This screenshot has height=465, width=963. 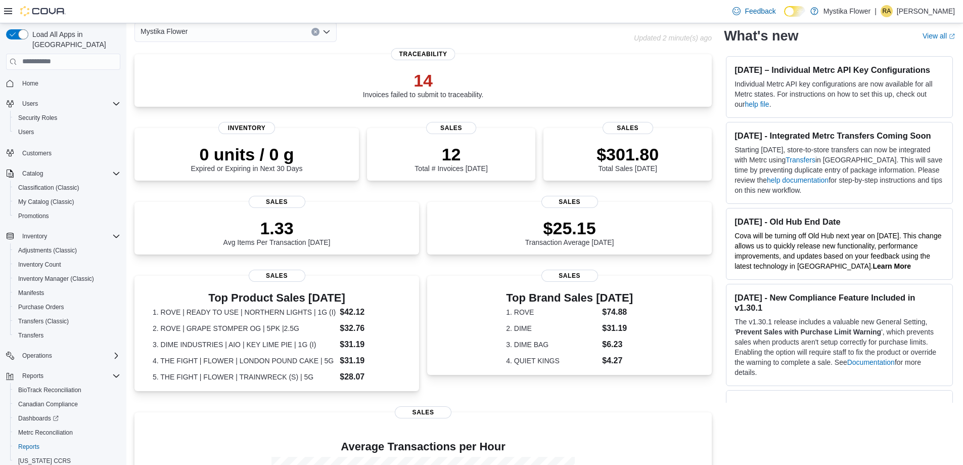 I want to click on span: Manifests, so click(x=67, y=293).